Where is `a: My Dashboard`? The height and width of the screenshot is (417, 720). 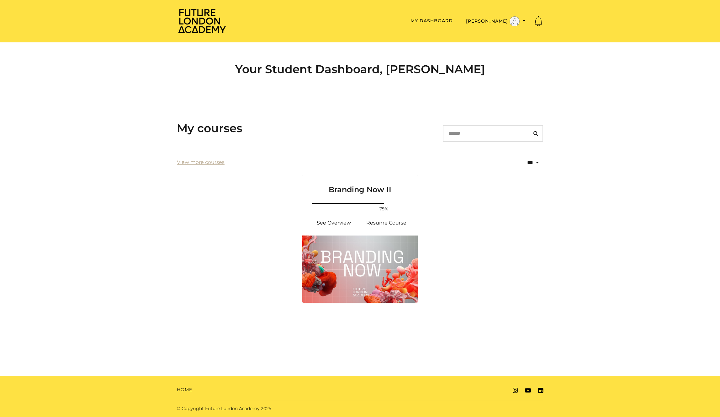
a: My Dashboard is located at coordinates (432, 21).